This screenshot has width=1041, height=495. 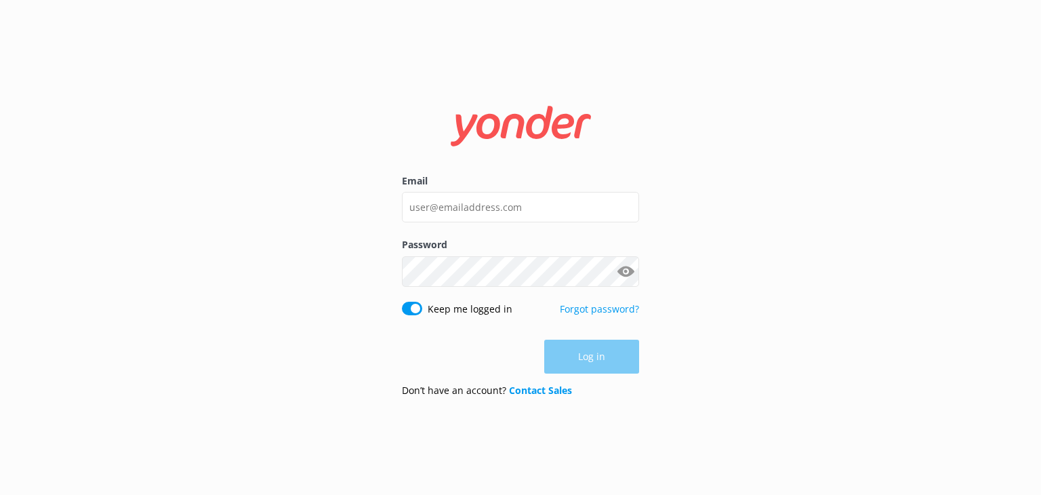 What do you see at coordinates (626, 271) in the screenshot?
I see `button: Show password` at bounding box center [626, 271].